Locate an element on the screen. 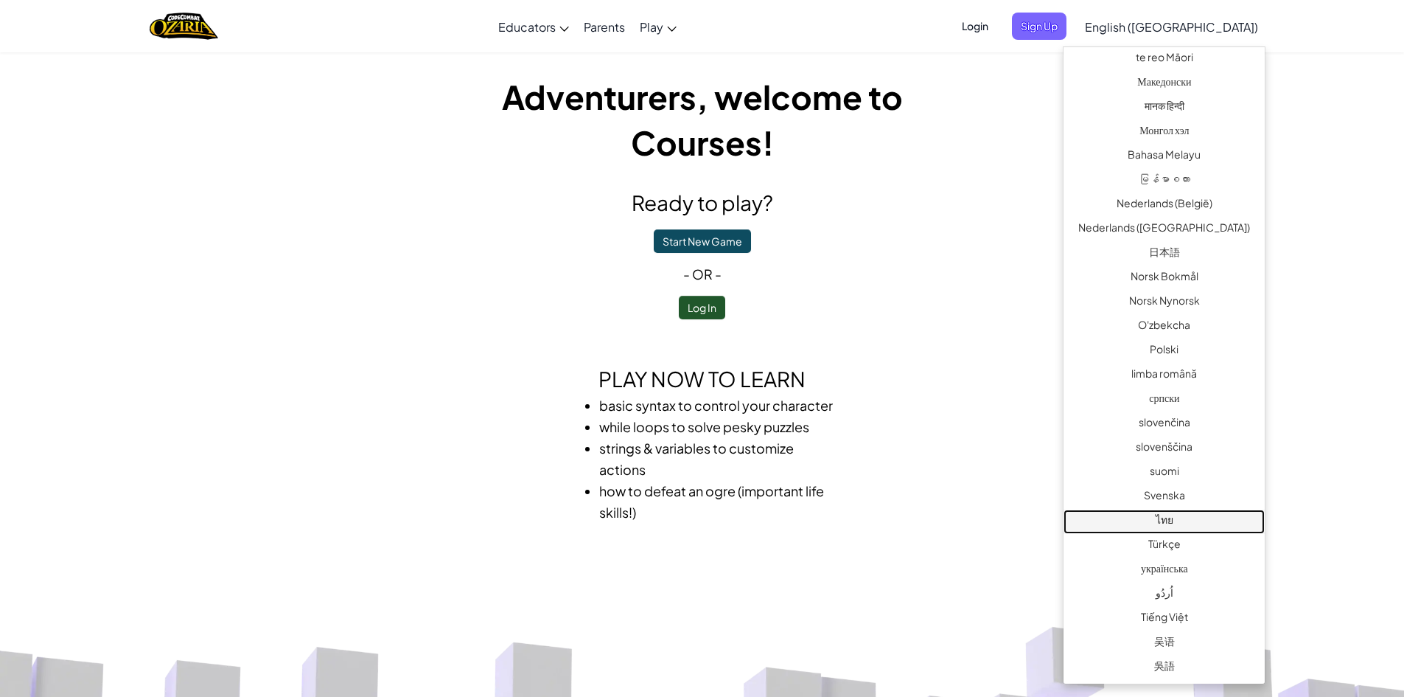  h2: Ready to play? is located at coordinates (702, 203).